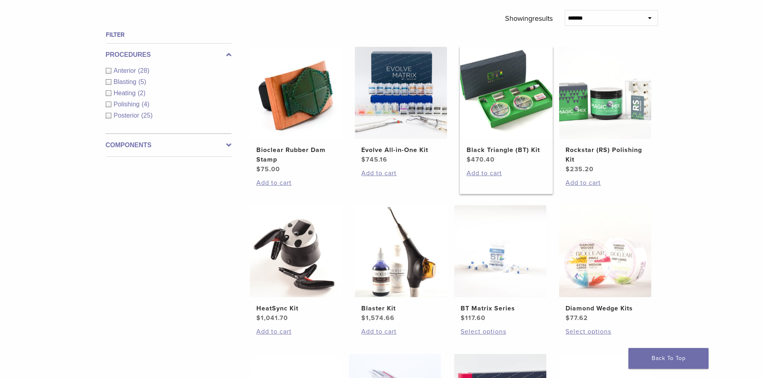  I want to click on a: Select options for “Diamond Wedge Kits”, so click(605, 332).